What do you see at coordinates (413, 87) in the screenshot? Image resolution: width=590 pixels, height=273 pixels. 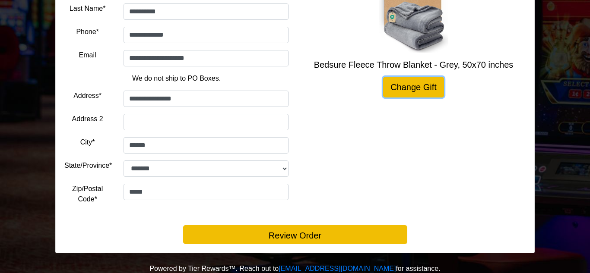 I see `a: Change Gift` at bounding box center [413, 87].